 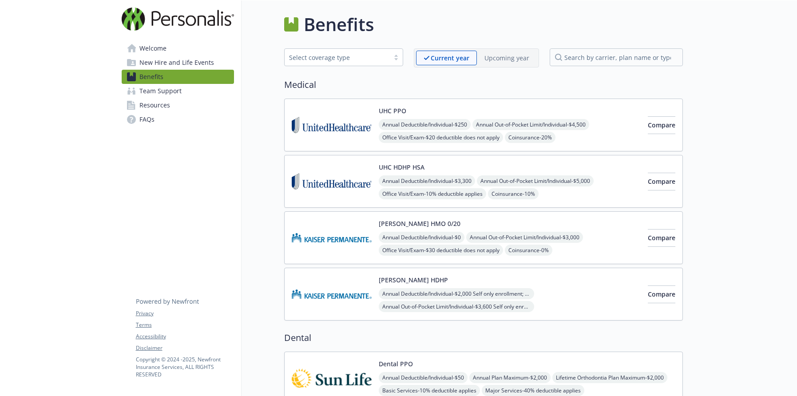 What do you see at coordinates (441, 250) in the screenshot?
I see `span: Office Visit/Exam - $30 deductible does not apply` at bounding box center [441, 250].